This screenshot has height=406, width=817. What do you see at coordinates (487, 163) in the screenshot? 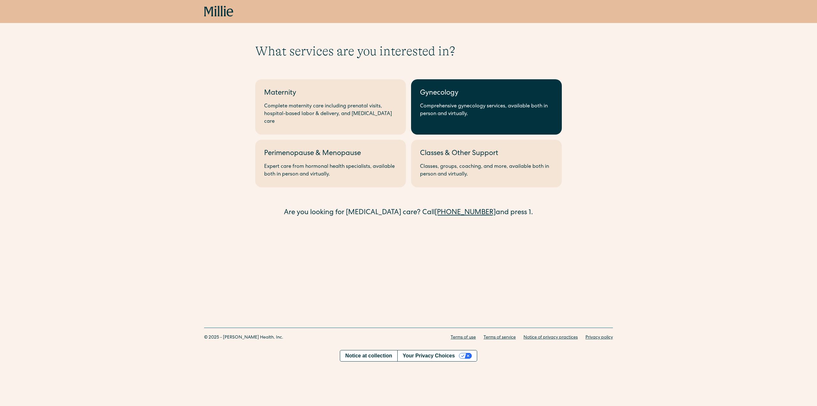
I see `a: Classes & Other SupportClasses, groups, coaching, and more, available both in person and virtually.` at bounding box center [487, 163].